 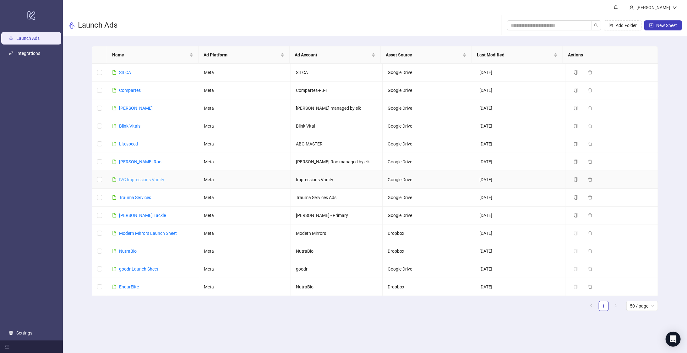 What do you see at coordinates (517, 55) in the screenshot?
I see `th: Last Modified` at bounding box center [517, 55].